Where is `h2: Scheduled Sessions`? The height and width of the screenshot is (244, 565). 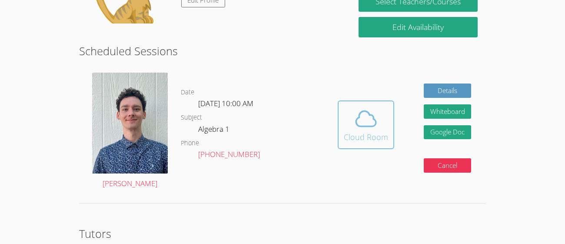 h2: Scheduled Sessions is located at coordinates (282, 51).